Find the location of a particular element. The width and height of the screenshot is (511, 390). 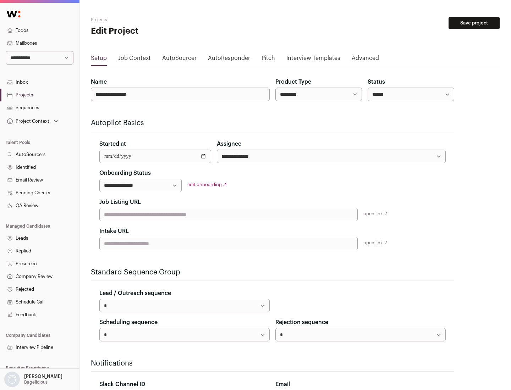

label: Onboarding Status is located at coordinates (125, 173).